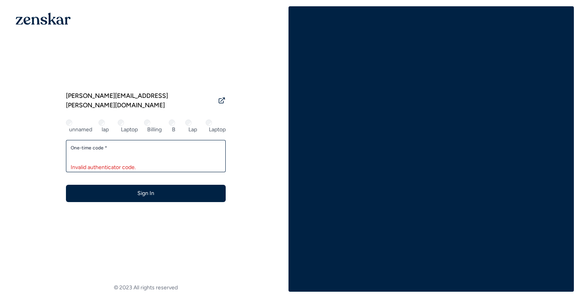 This screenshot has height=298, width=577. Describe the element at coordinates (146, 167) in the screenshot. I see `div: Invalid authenticator code.` at that location.